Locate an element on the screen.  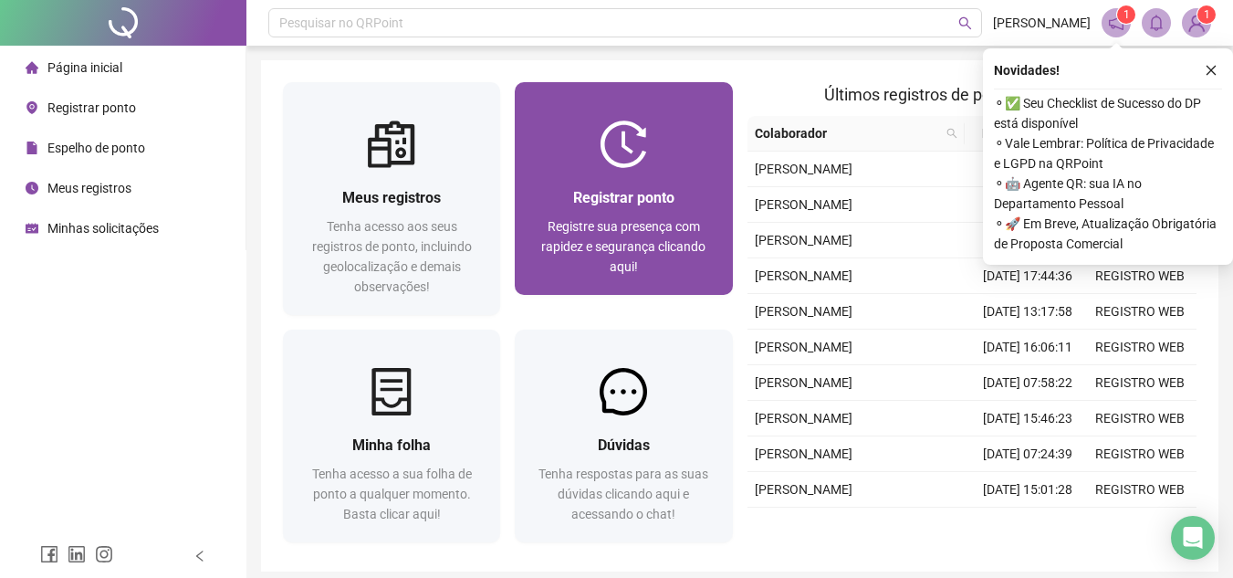
span: facebook is located at coordinates (49, 554).